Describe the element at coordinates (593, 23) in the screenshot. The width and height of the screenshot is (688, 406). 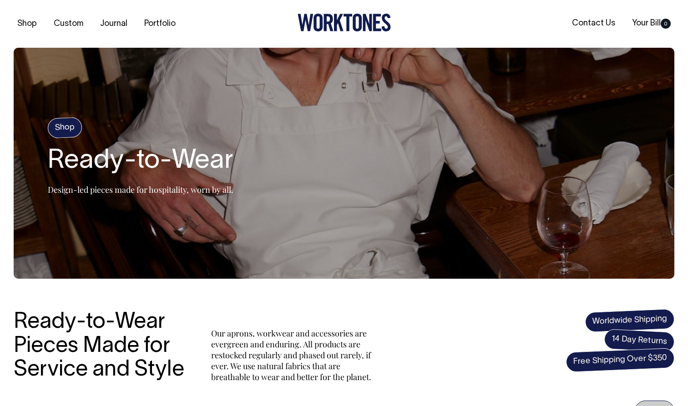
I see `a: Contact Us` at that location.